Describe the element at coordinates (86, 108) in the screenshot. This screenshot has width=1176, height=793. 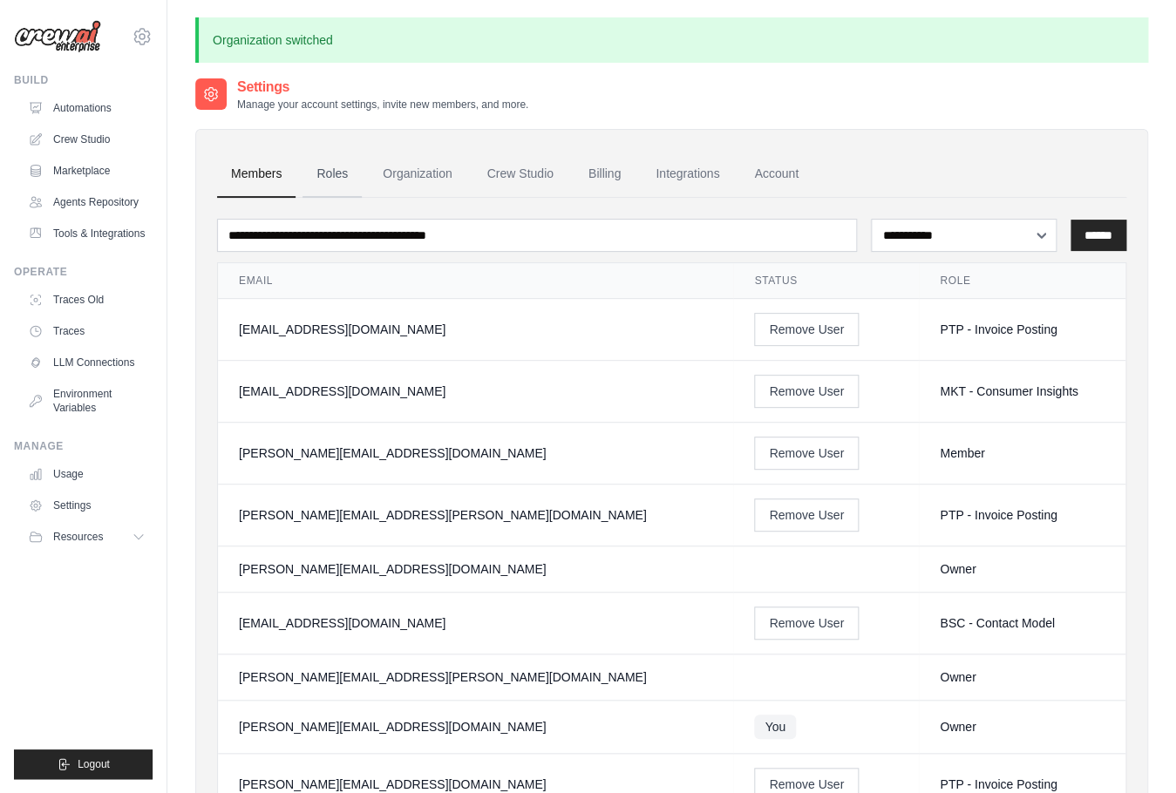
I see `a: Automations` at that location.